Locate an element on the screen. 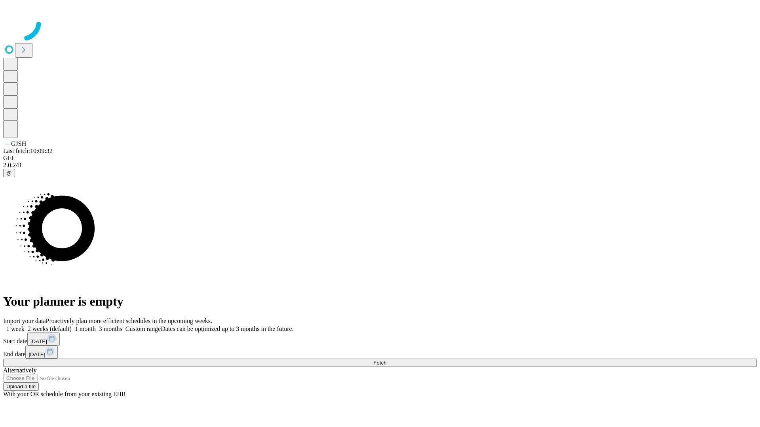 The height and width of the screenshot is (427, 760). span: 2 weeks (default) is located at coordinates (49, 329).